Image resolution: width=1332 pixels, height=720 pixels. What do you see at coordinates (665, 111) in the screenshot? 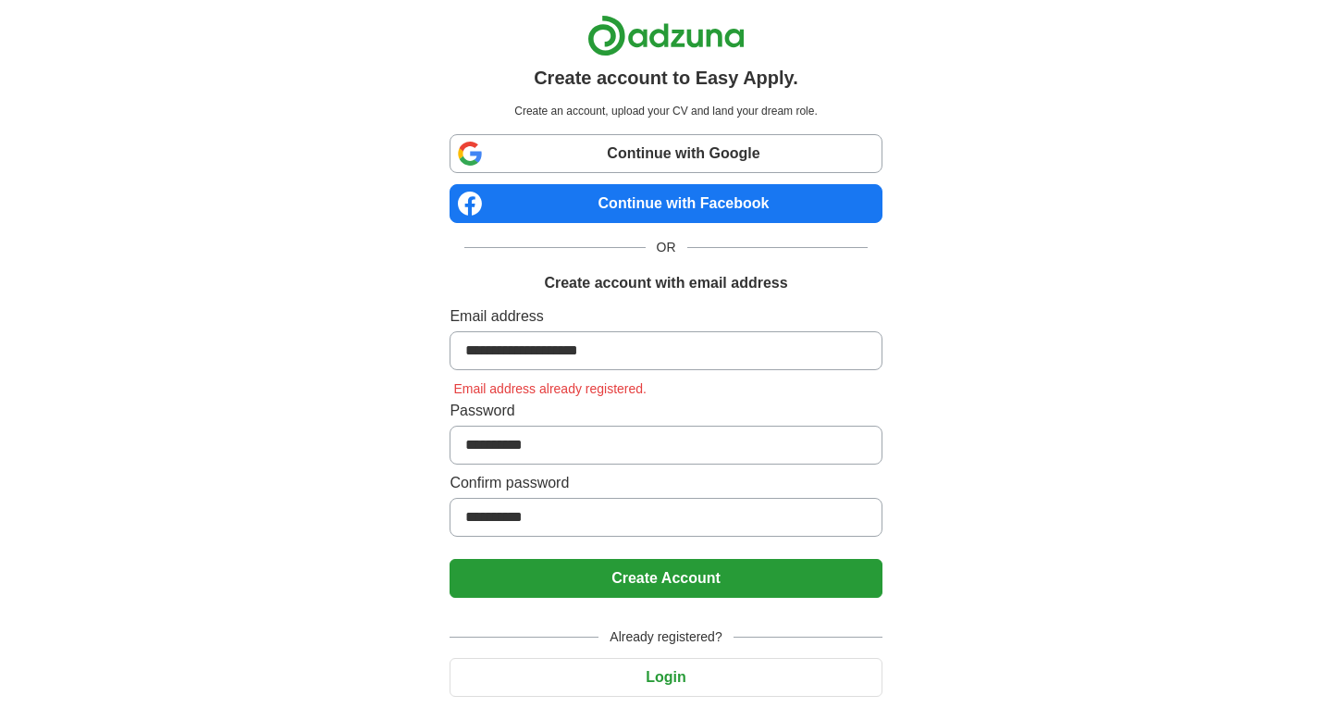
I see `p: Create an account, upload your CV and land your dream role.` at bounding box center [665, 111].